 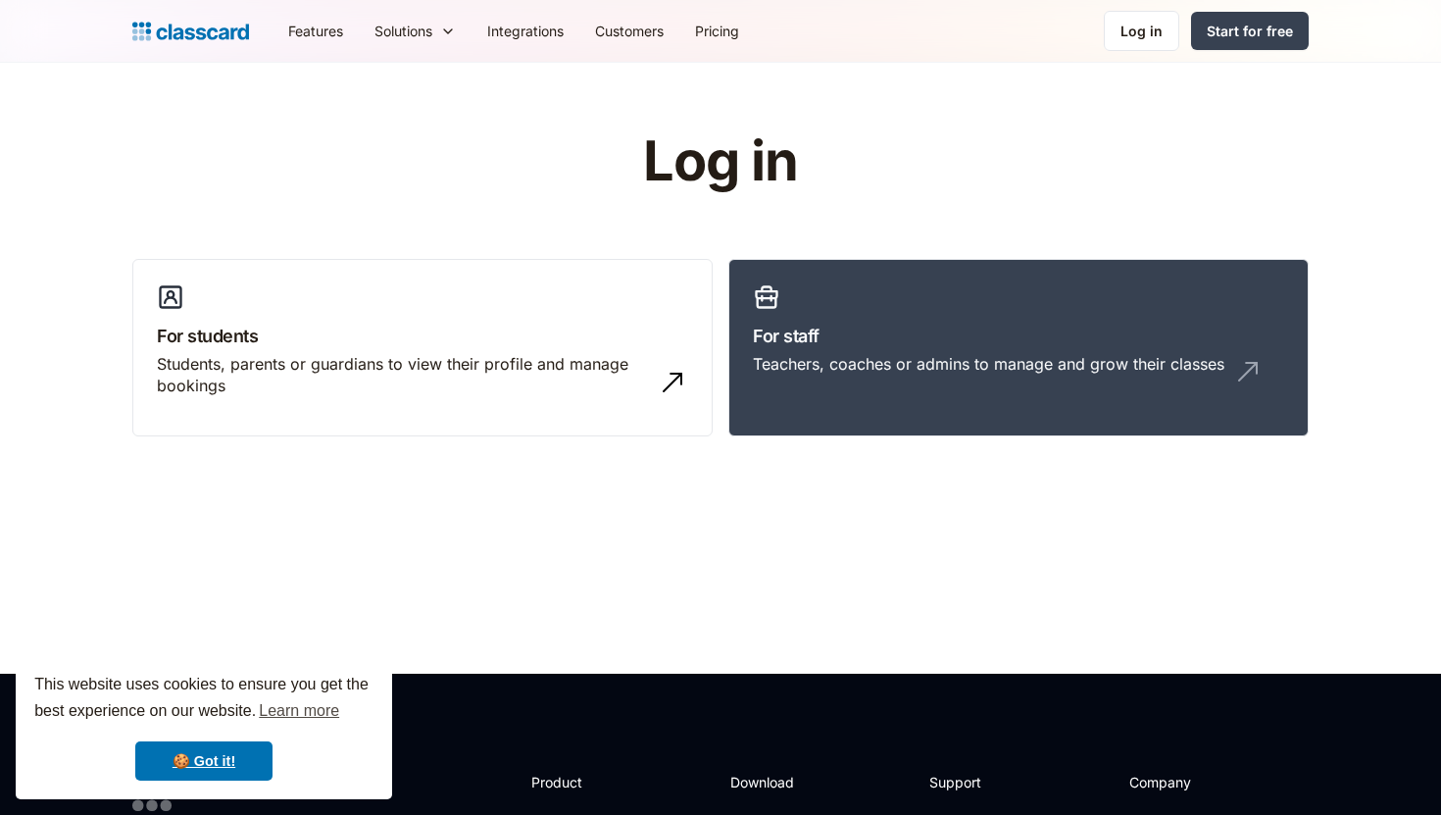 I want to click on div: Students, parents or guardians to view their profile and manage bookings, so click(x=403, y=374).